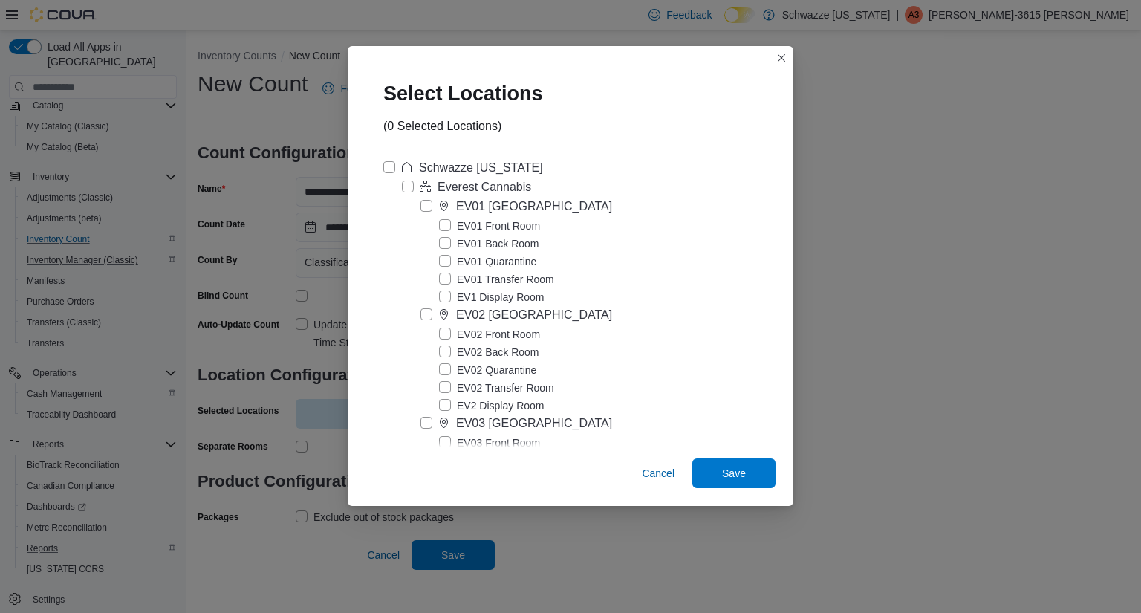  What do you see at coordinates (658, 473) in the screenshot?
I see `button: Cancel` at bounding box center [658, 473].